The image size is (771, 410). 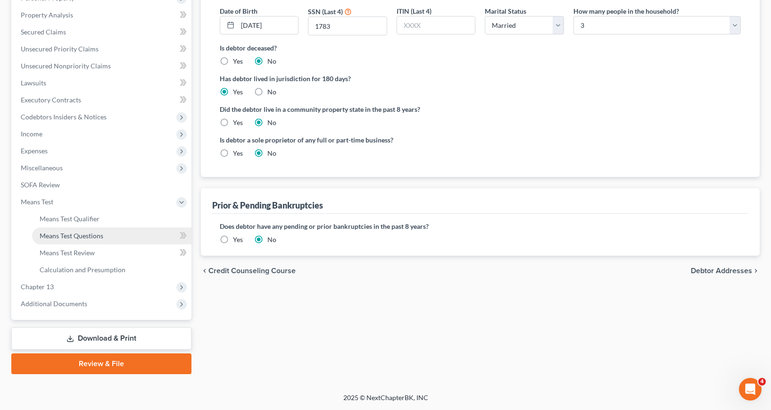 I want to click on label: Is debtor a sole proprietor of any full or part-time business?, so click(x=348, y=140).